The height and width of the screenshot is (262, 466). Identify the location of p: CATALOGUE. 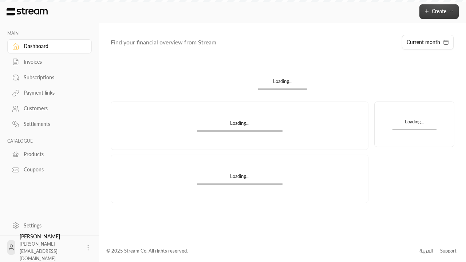
(50, 141).